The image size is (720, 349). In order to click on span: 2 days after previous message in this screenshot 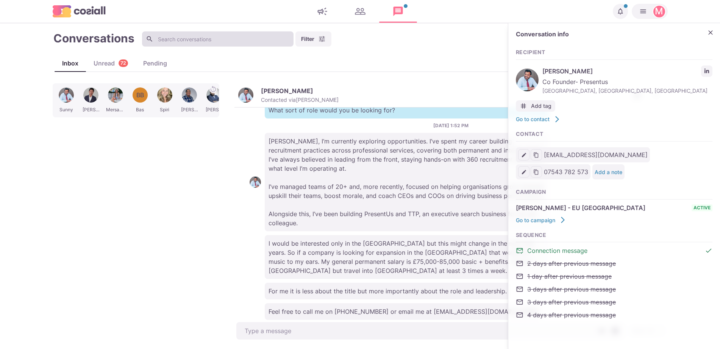, I will do `click(572, 264)`.